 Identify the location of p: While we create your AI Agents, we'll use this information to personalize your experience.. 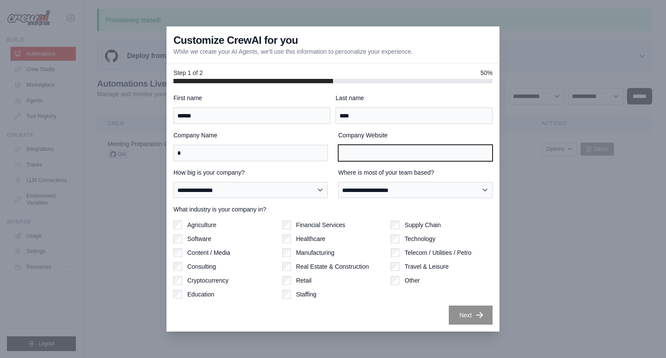
(293, 52).